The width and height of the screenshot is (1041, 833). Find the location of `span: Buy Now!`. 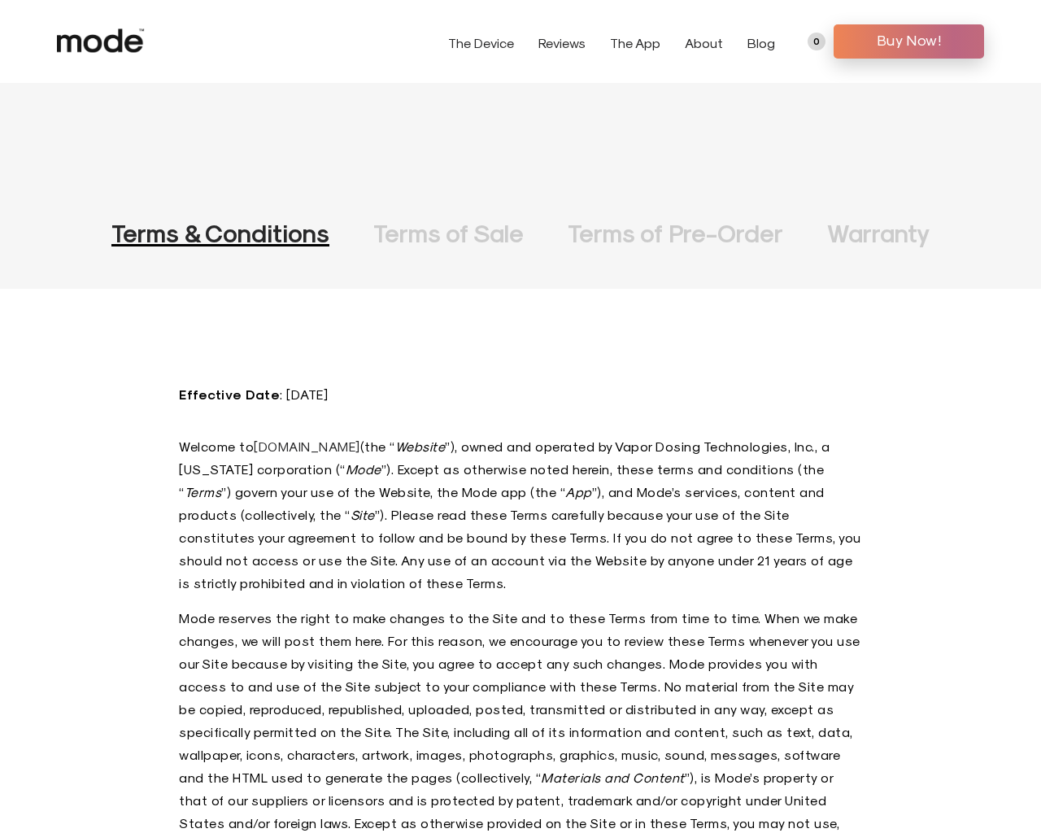

span: Buy Now! is located at coordinates (909, 40).